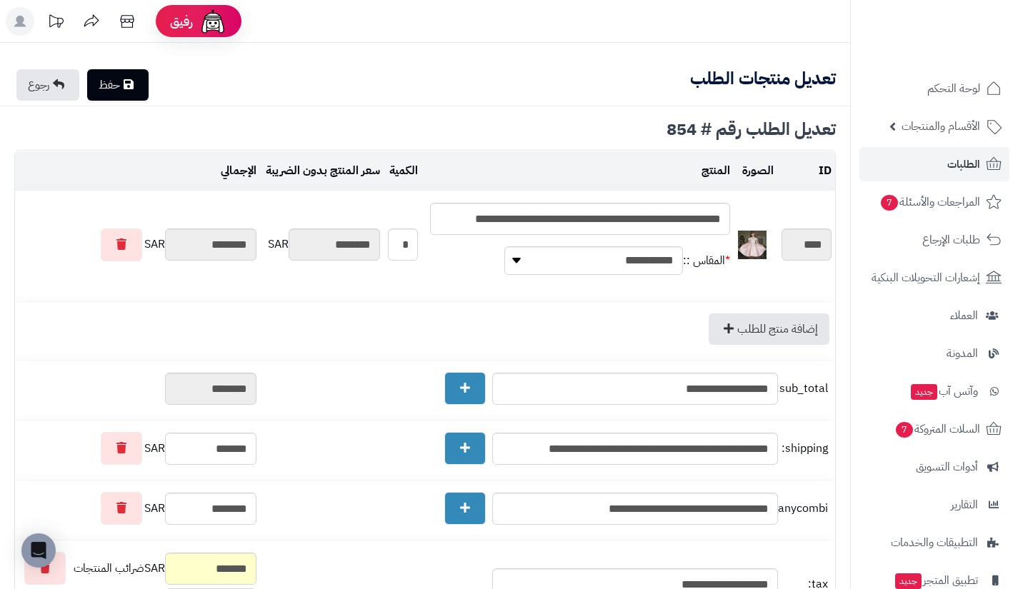  Describe the element at coordinates (950, 240) in the screenshot. I see `span: طلبات الإرجاع` at that location.